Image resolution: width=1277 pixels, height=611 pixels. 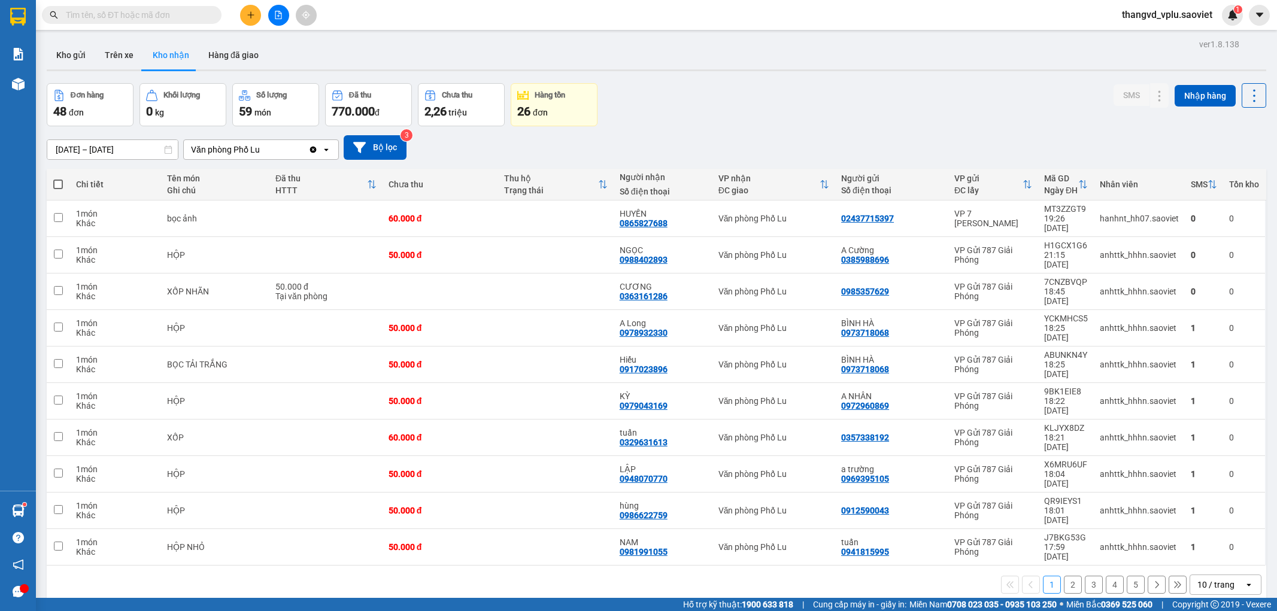 What do you see at coordinates (865, 291) in the screenshot?
I see `div: 0985357629` at bounding box center [865, 291].